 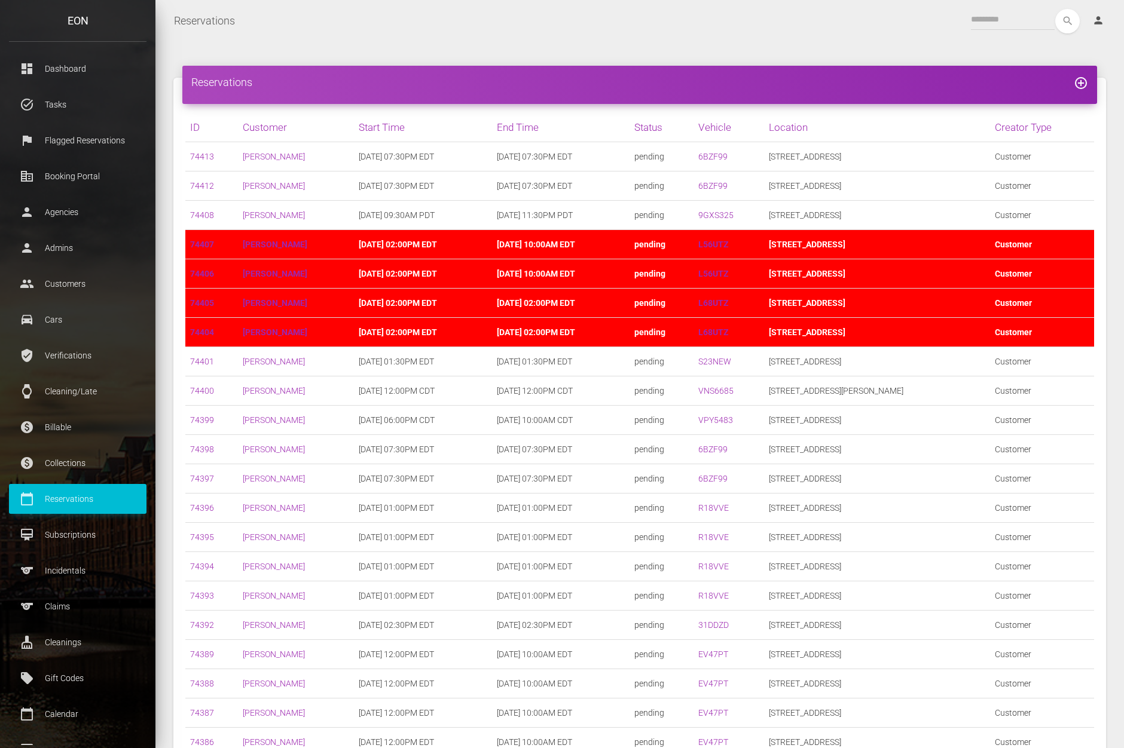 I want to click on a: drive_eta Cars, so click(x=78, y=320).